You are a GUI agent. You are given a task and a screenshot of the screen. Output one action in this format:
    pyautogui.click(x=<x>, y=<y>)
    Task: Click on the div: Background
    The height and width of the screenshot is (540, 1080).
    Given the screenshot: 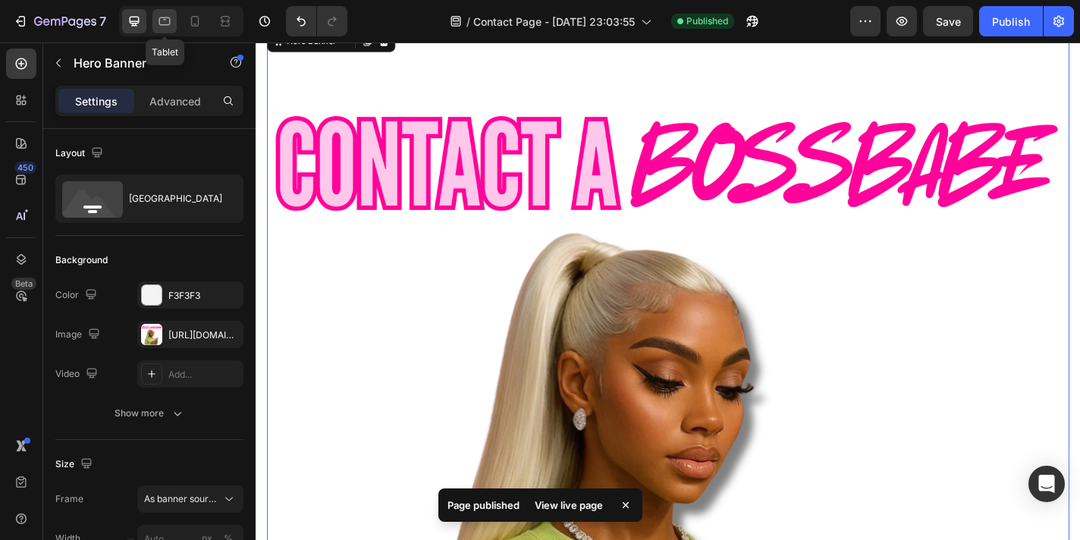 What is the action you would take?
    pyautogui.click(x=81, y=260)
    